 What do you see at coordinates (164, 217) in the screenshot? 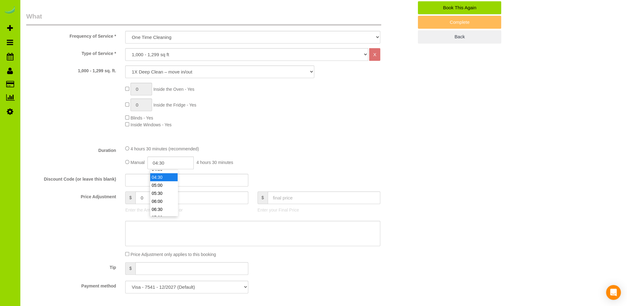
I see `li: 07:00` at bounding box center [164, 217].